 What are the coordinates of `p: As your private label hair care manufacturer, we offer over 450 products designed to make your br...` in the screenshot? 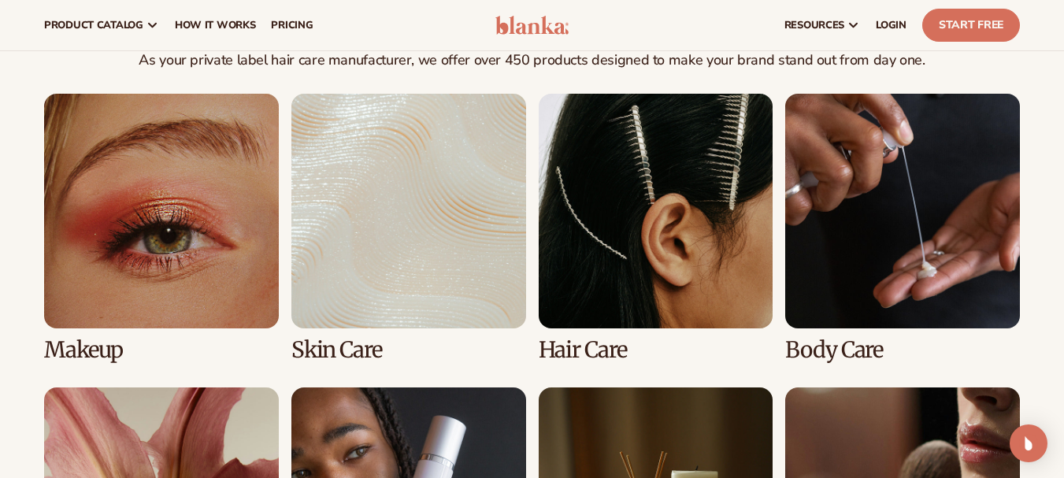 It's located at (532, 61).